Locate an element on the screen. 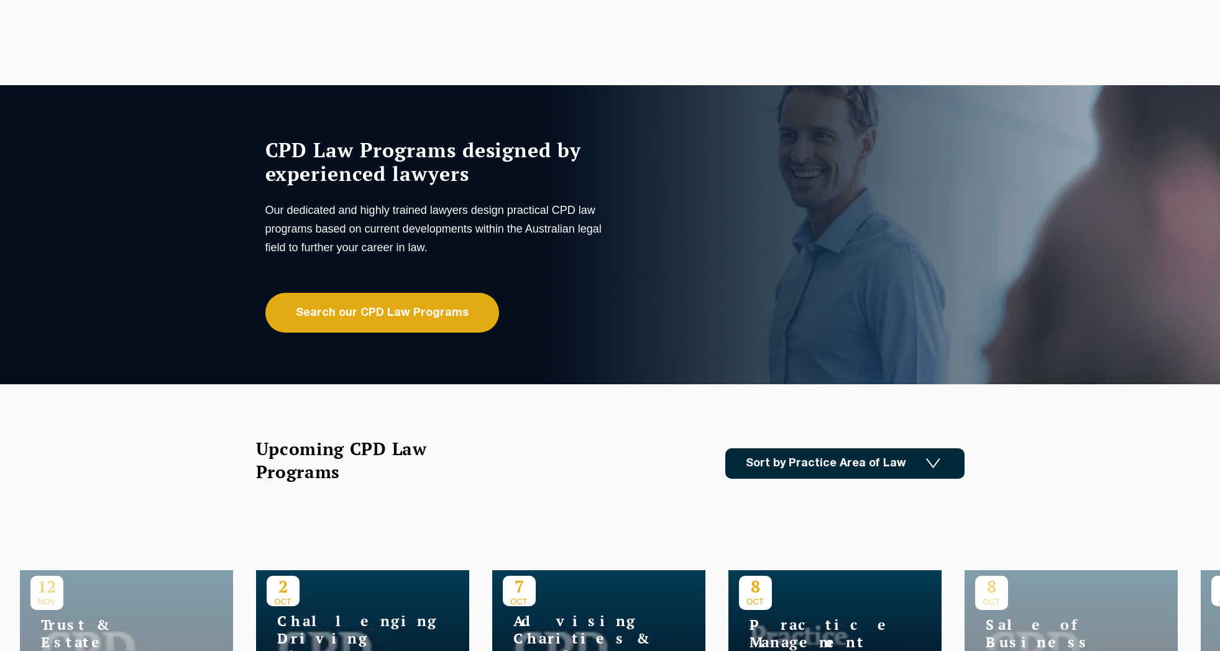  img: Icon is located at coordinates (933, 463).